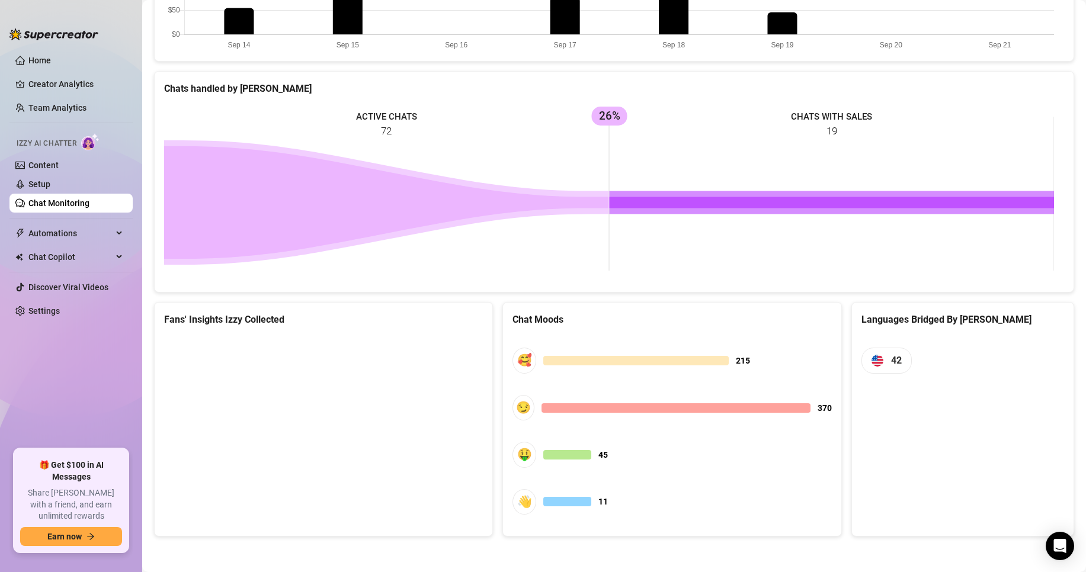  I want to click on span: 42, so click(897, 360).